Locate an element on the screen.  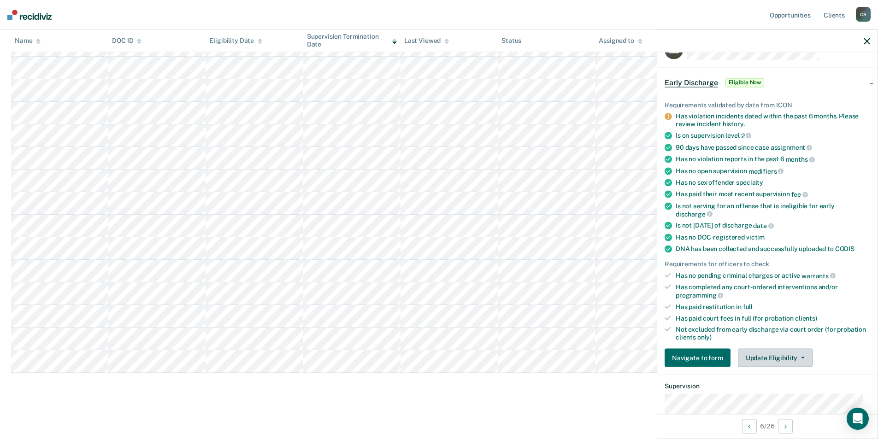
div: Supervision Termination Date is located at coordinates (352, 41).